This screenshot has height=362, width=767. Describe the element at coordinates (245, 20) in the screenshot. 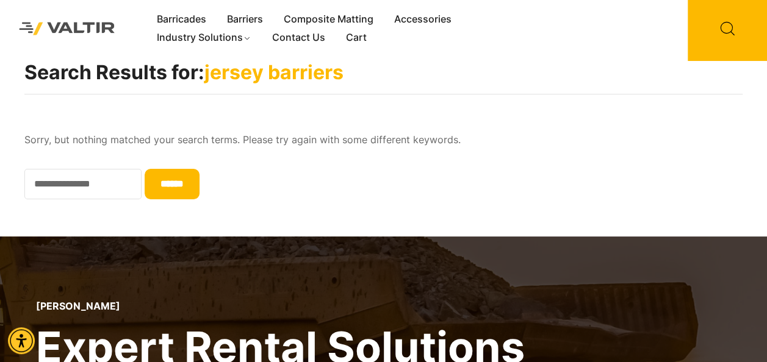

I see `a: Barriers` at that location.